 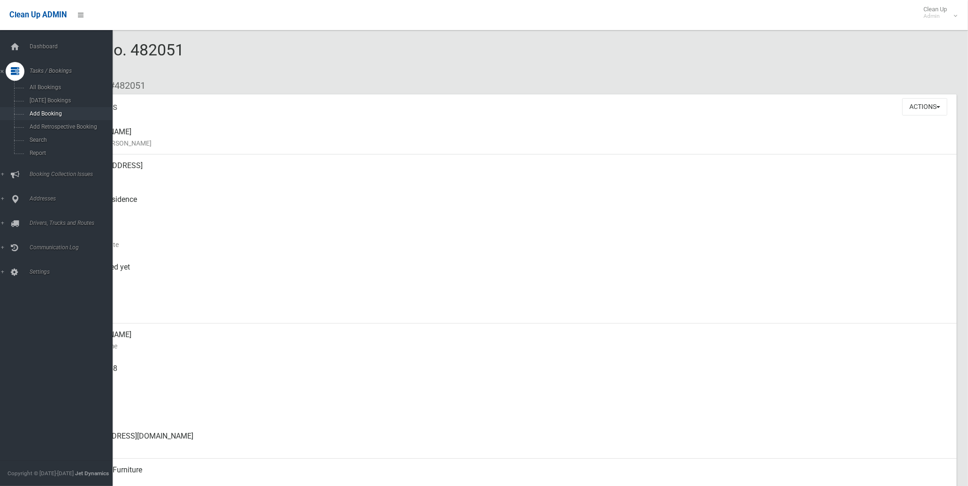 I want to click on small: Address, so click(x=512, y=177).